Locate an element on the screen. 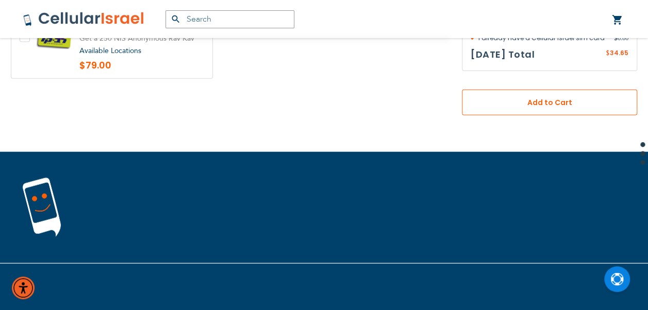 The height and width of the screenshot is (310, 648). button: Add to Cart is located at coordinates (549, 103).